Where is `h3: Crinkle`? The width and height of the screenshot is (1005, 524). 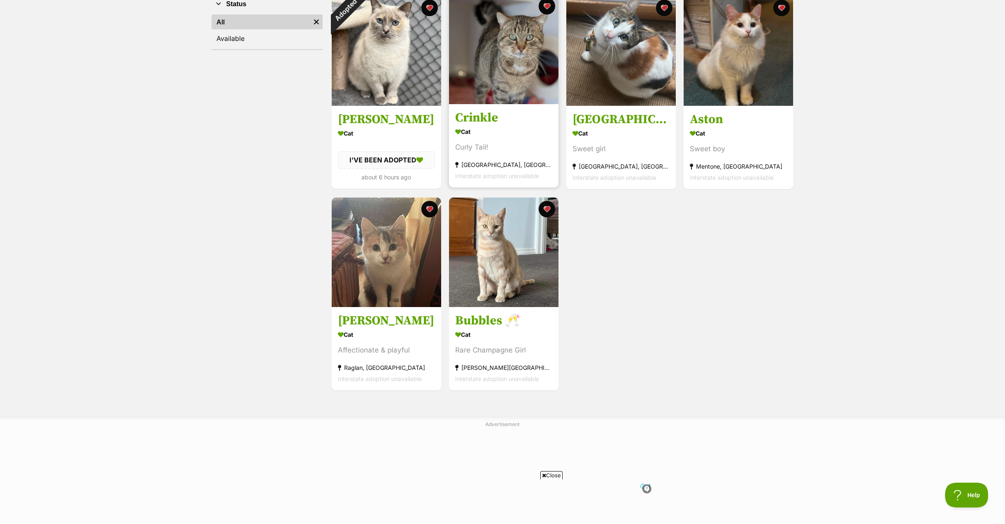
h3: Crinkle is located at coordinates (503, 118).